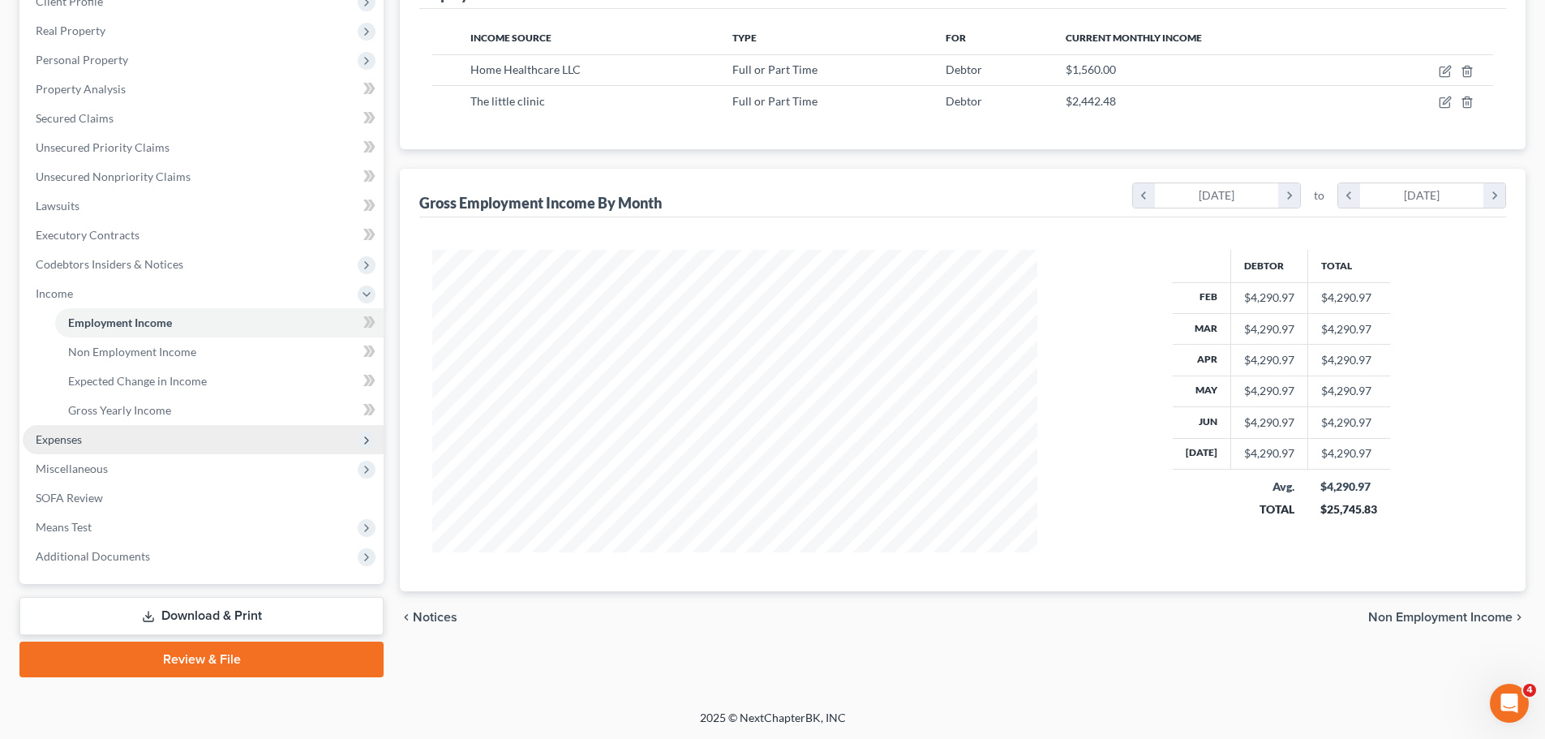 The height and width of the screenshot is (739, 1545). What do you see at coordinates (69, 497) in the screenshot?
I see `span: SOFA Review` at bounding box center [69, 497].